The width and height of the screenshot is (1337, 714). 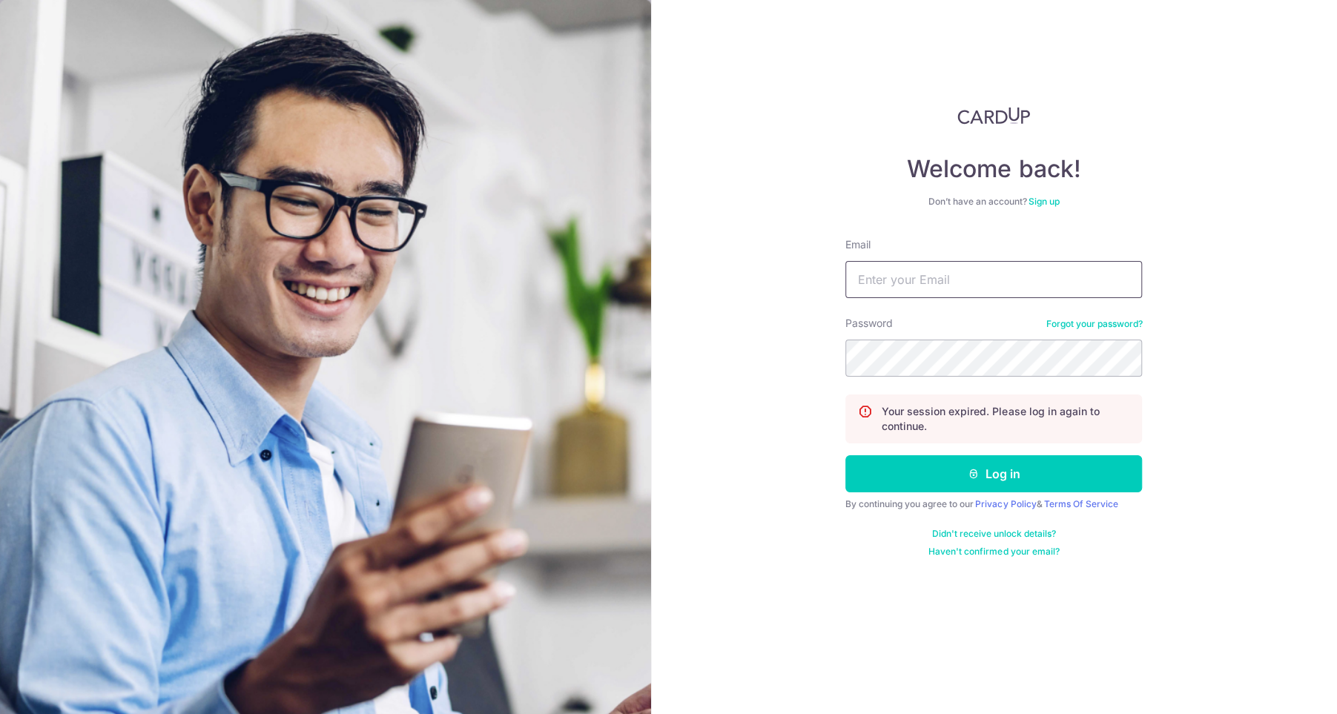 I want to click on a: Sign up, so click(x=1044, y=201).